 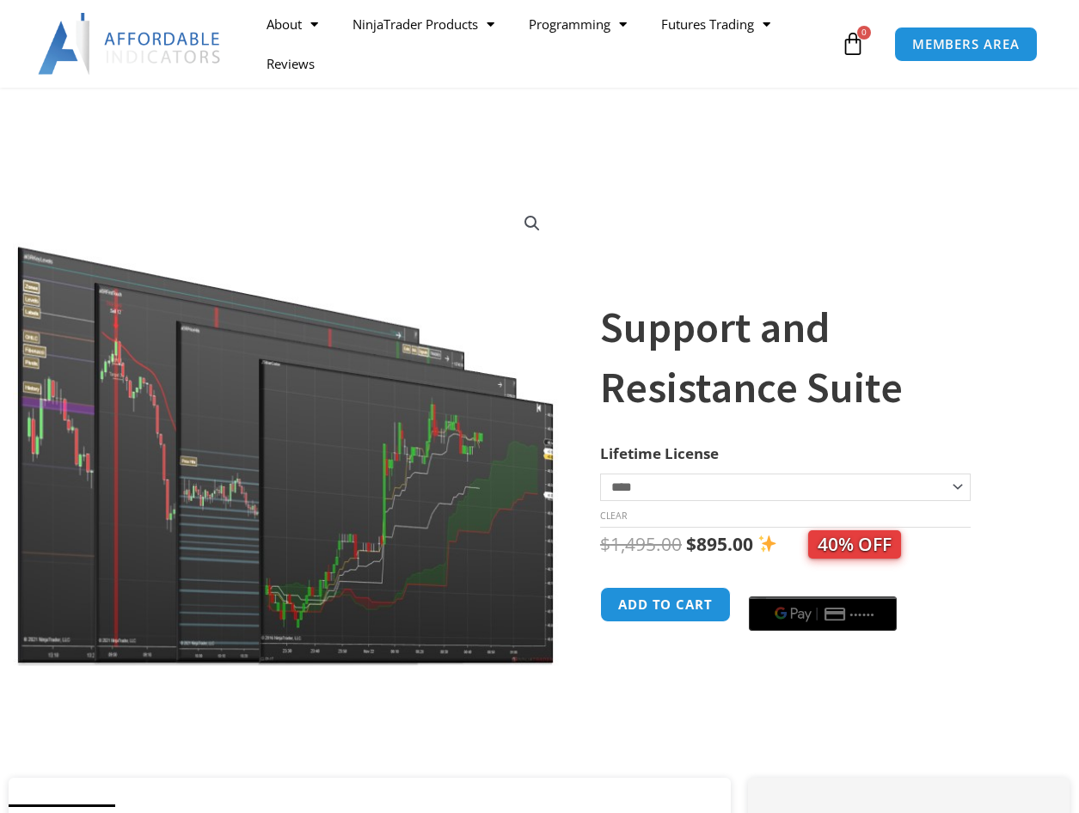 What do you see at coordinates (532, 224) in the screenshot?
I see `a: View full-screen image gallery` at bounding box center [532, 224].